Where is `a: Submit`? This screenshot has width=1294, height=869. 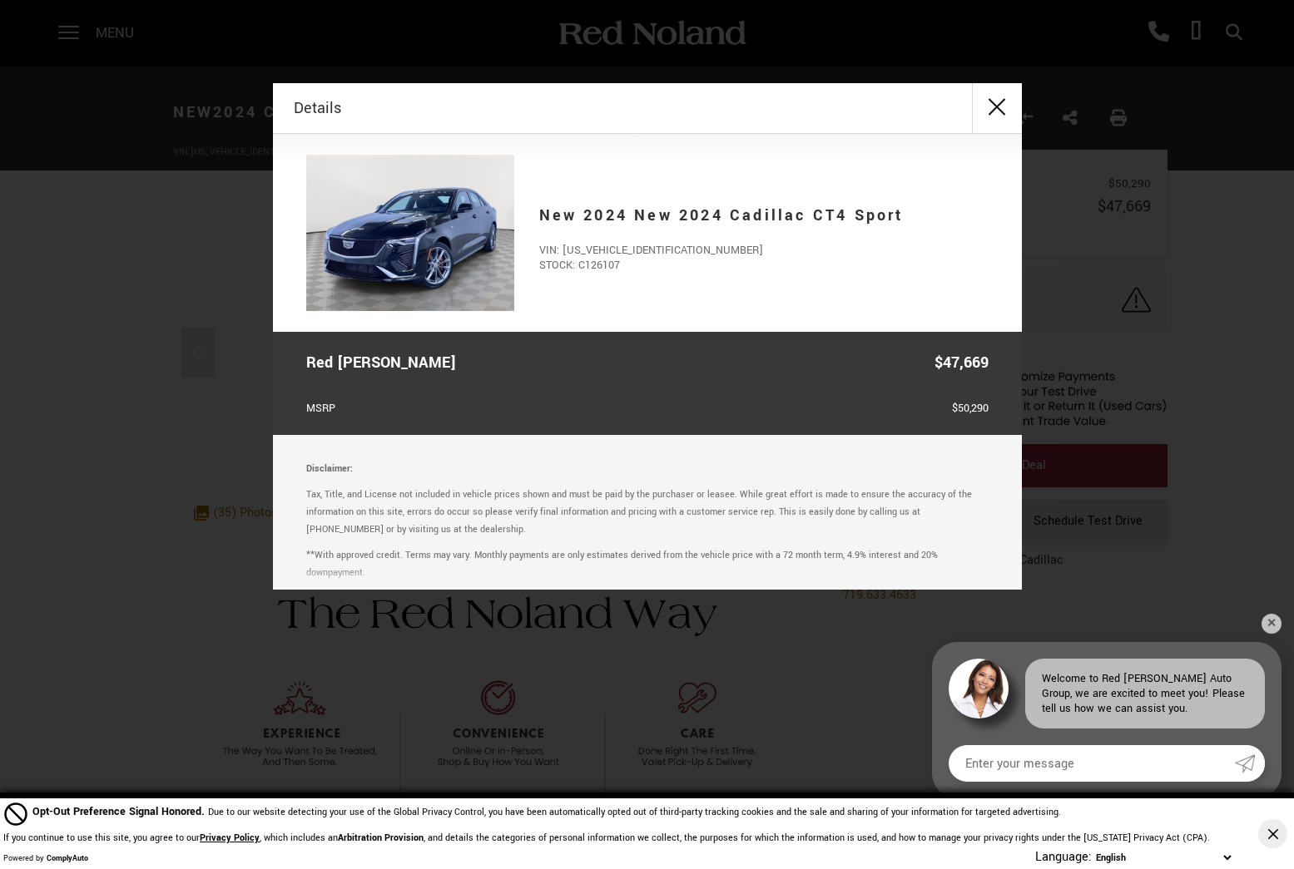 a: Submit is located at coordinates (1250, 764).